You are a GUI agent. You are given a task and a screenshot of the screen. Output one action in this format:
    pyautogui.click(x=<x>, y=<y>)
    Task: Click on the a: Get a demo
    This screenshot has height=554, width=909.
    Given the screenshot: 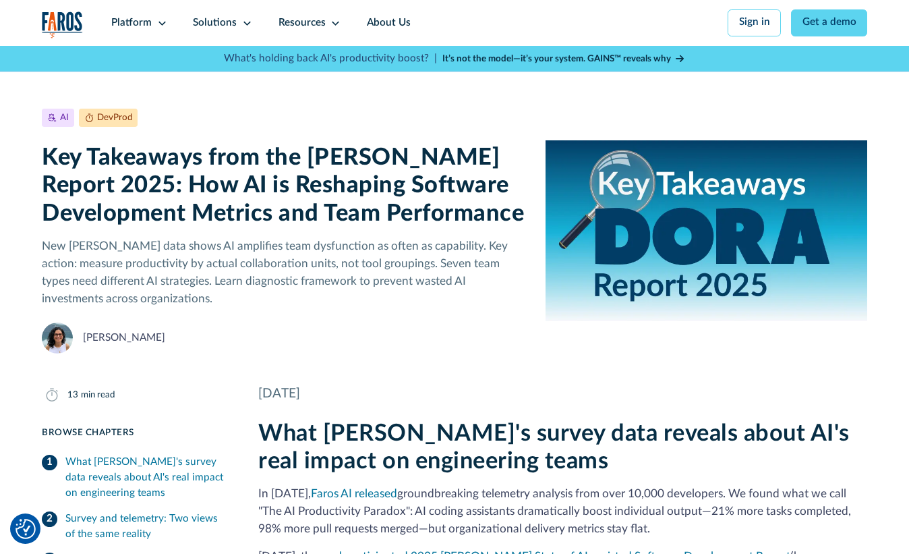 What is the action you would take?
    pyautogui.click(x=829, y=23)
    